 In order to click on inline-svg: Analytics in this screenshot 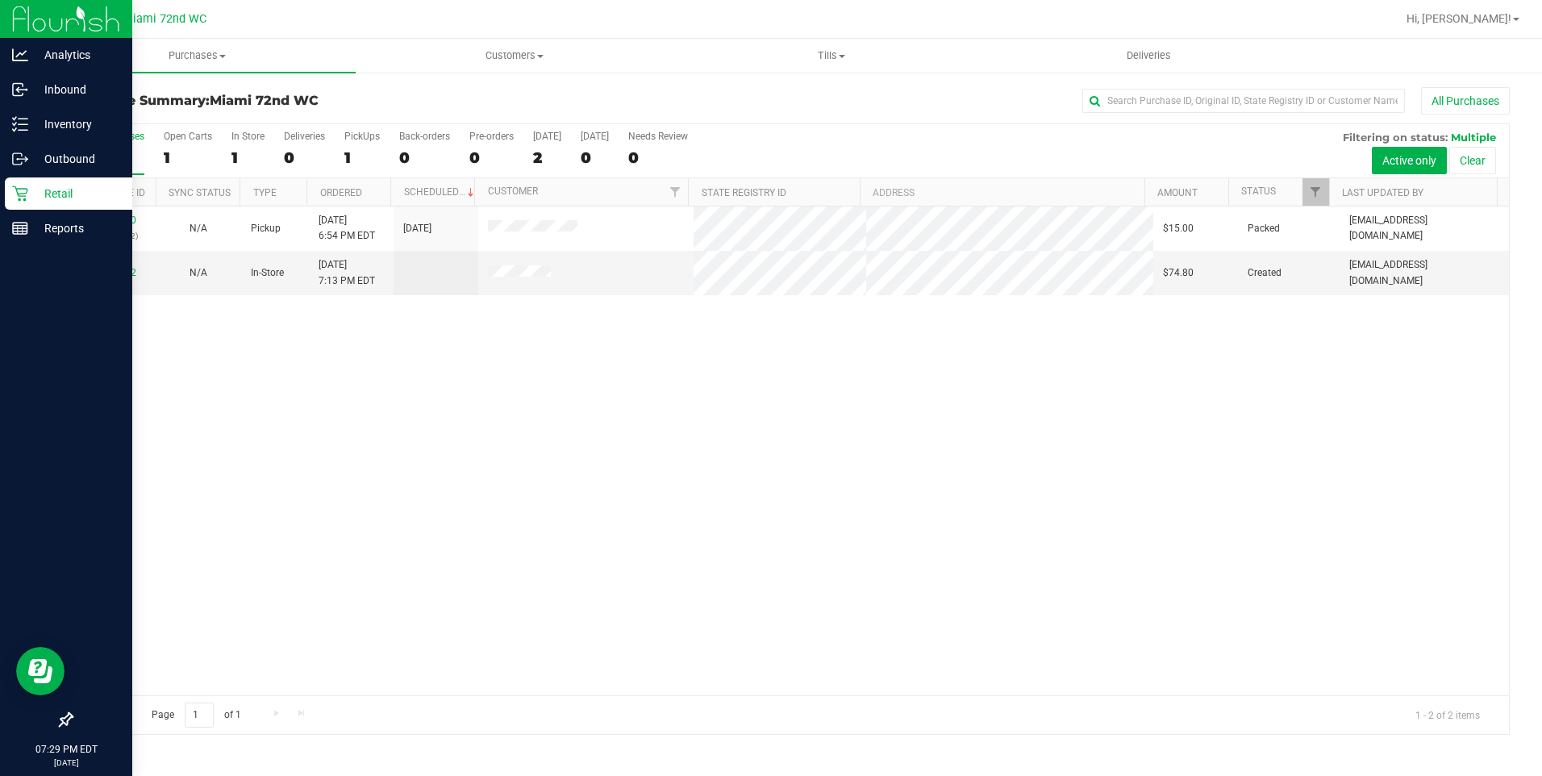, I will do `click(20, 55)`.